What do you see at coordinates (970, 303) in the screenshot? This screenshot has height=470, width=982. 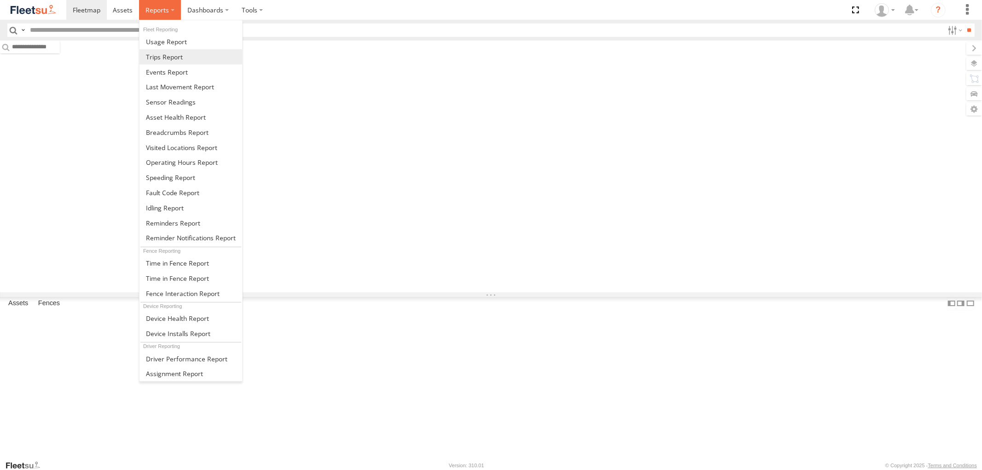 I see `label: Hide Summary Table` at bounding box center [970, 303].